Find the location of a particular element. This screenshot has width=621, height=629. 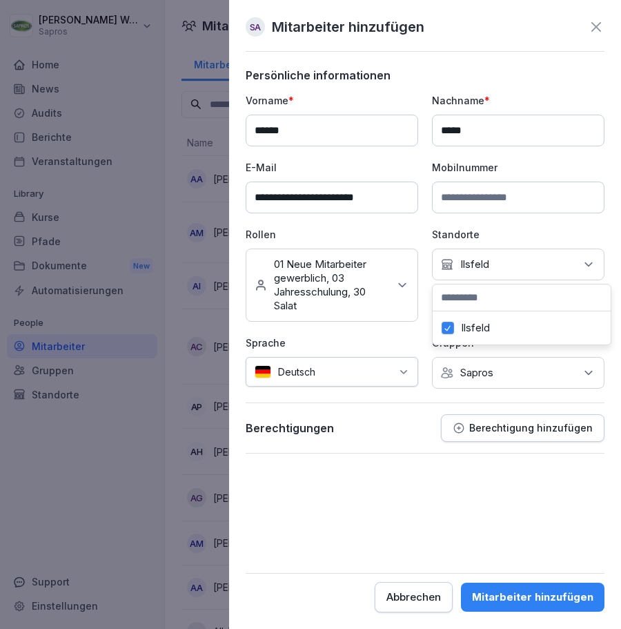

p: Mobilnummer is located at coordinates (518, 167).